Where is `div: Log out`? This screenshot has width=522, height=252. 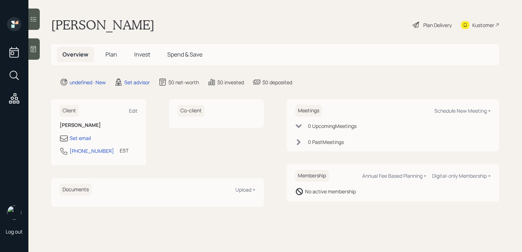 div: Log out is located at coordinates (14, 231).